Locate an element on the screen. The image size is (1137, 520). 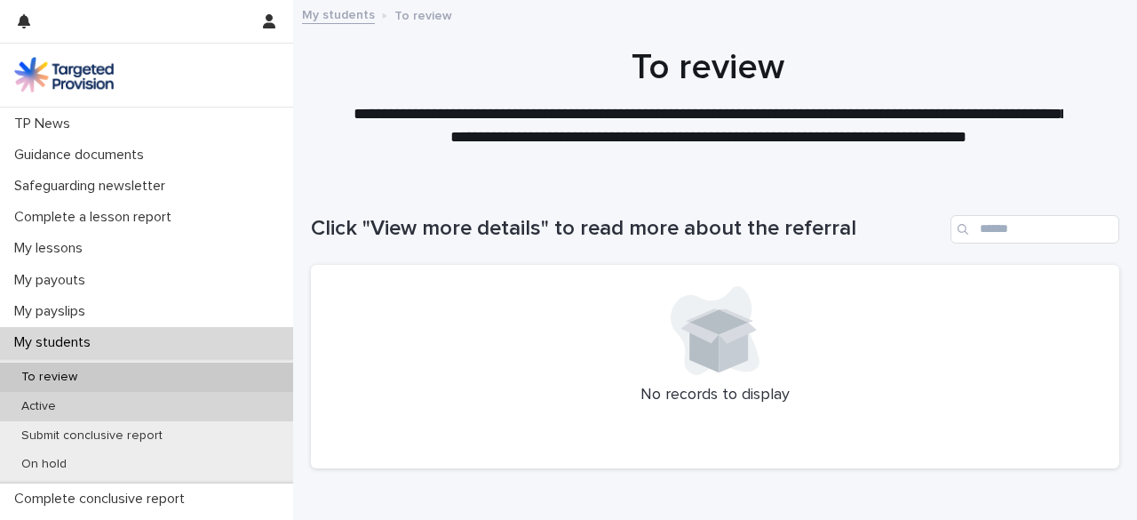
p: Complete a lesson report is located at coordinates (96, 217).